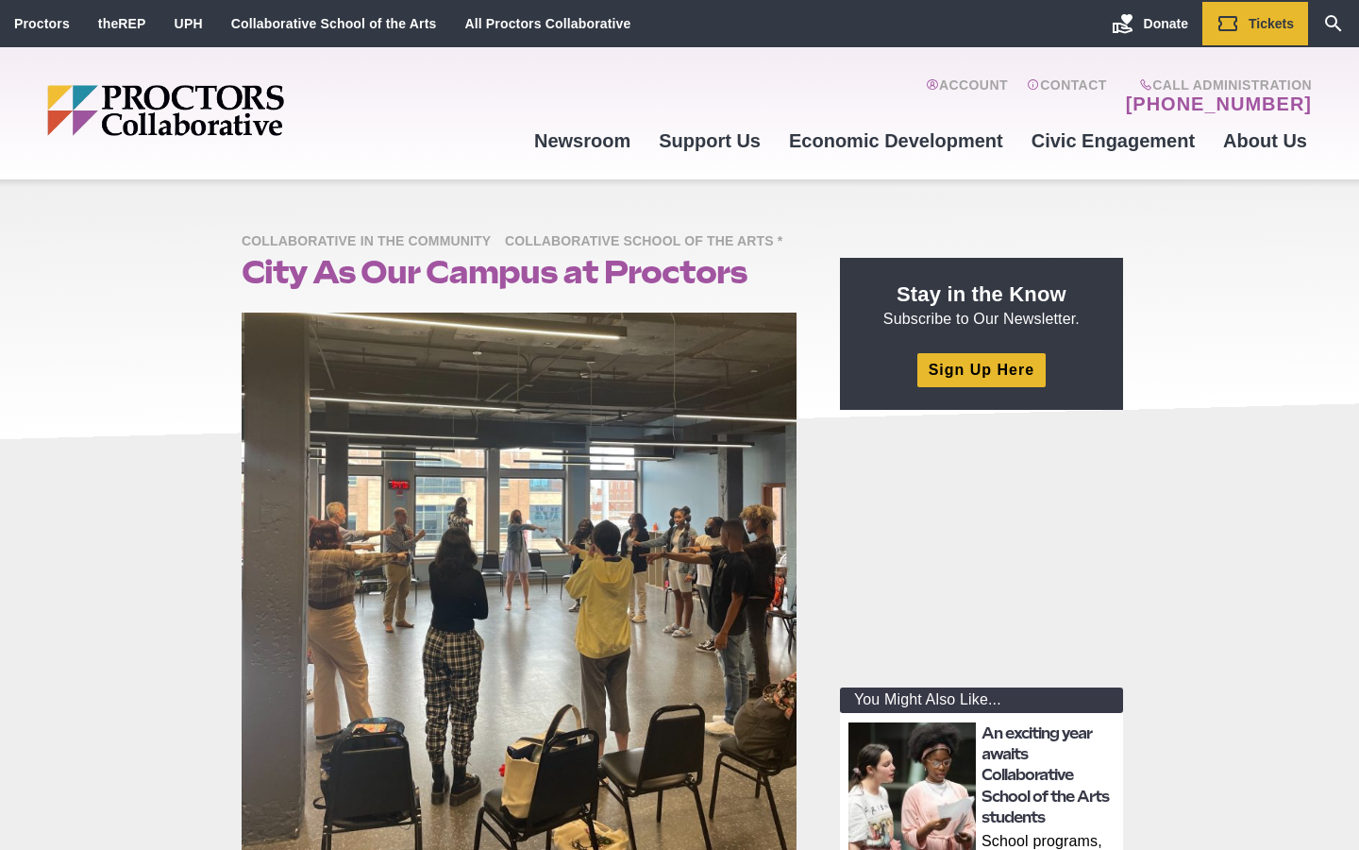 This screenshot has width=1359, height=850. I want to click on a: Newsroom, so click(582, 141).